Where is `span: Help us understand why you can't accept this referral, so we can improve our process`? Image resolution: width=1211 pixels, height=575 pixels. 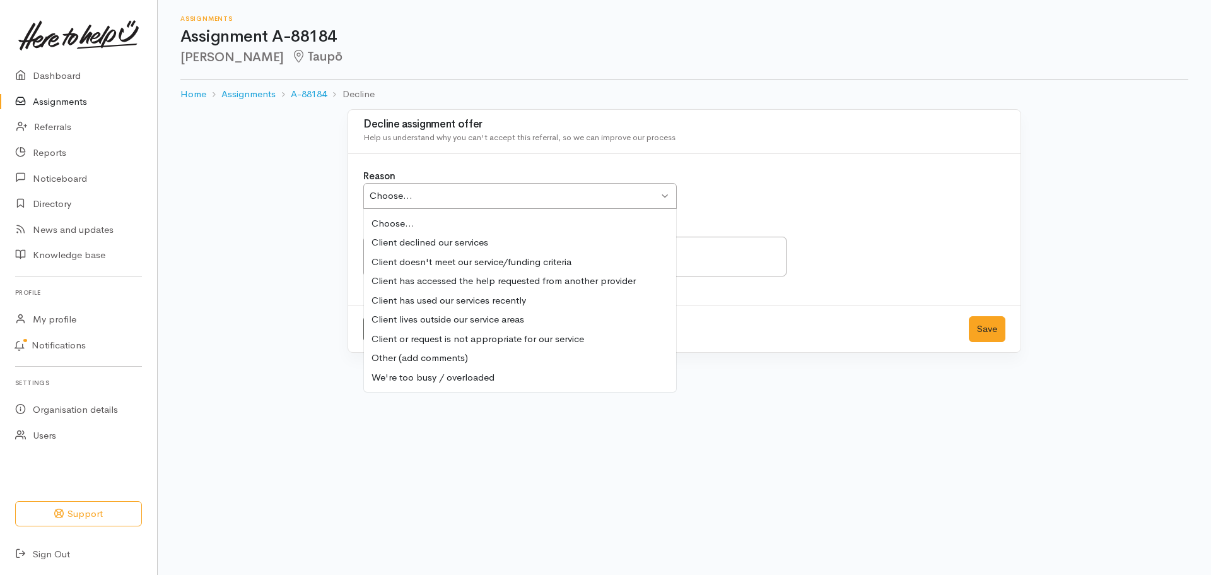
span: Help us understand why you can't accept this referral, so we can improve our process is located at coordinates (519, 137).